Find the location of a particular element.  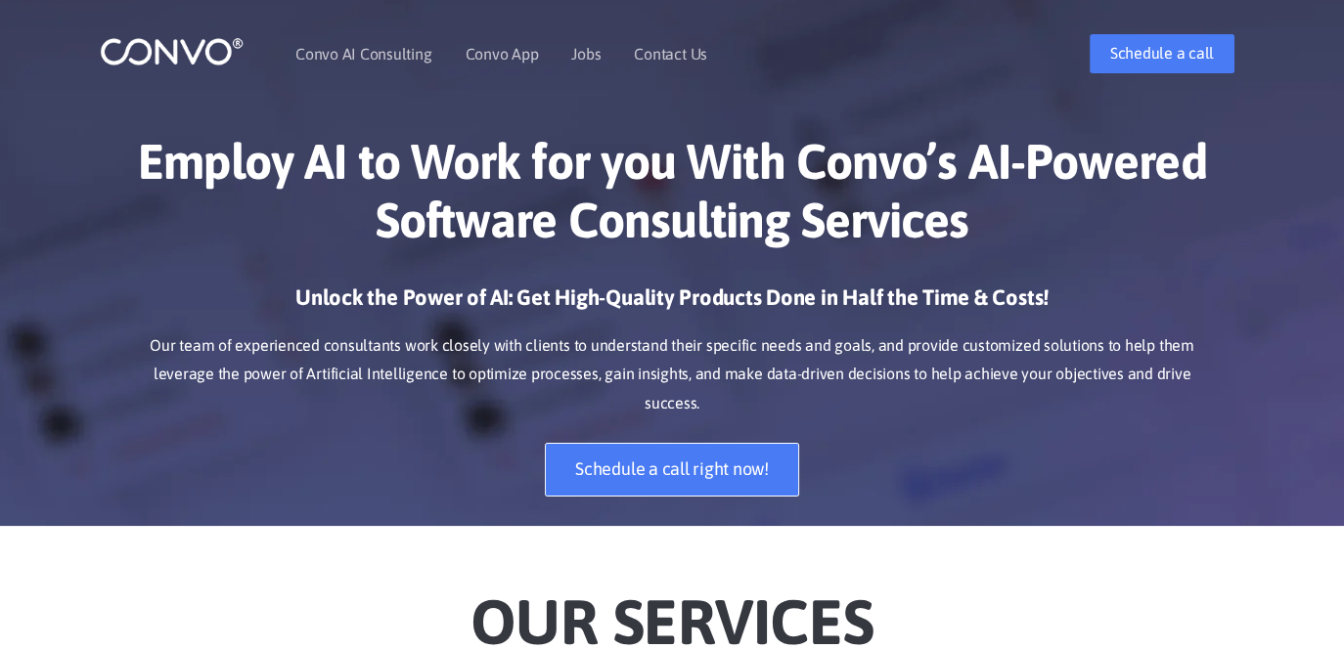

a: Jobs is located at coordinates (586, 54).